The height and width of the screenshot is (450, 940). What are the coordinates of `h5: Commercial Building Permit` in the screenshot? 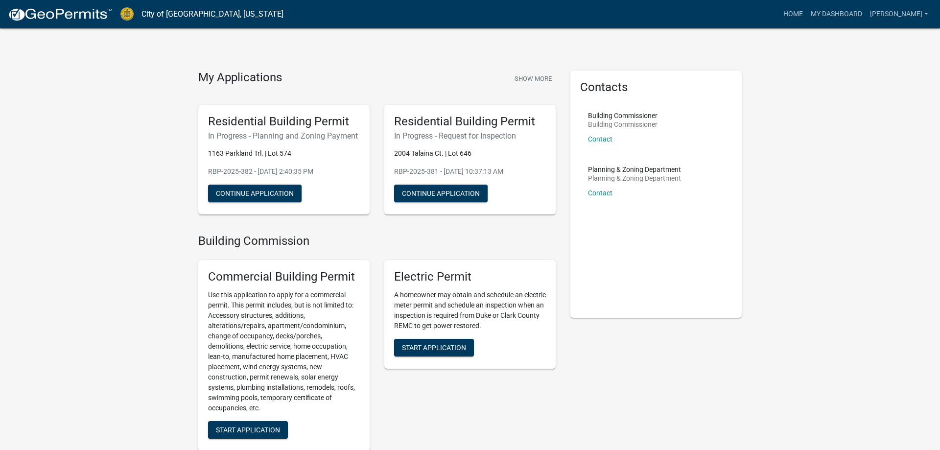 It's located at (284, 277).